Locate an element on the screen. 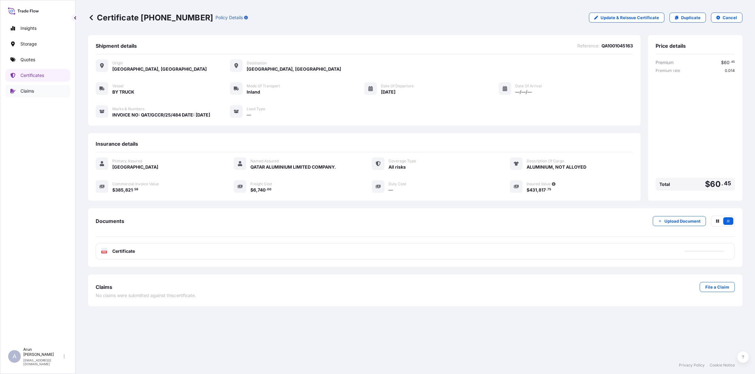 The height and width of the screenshot is (374, 755). button: Upload Document is located at coordinates (679, 221).